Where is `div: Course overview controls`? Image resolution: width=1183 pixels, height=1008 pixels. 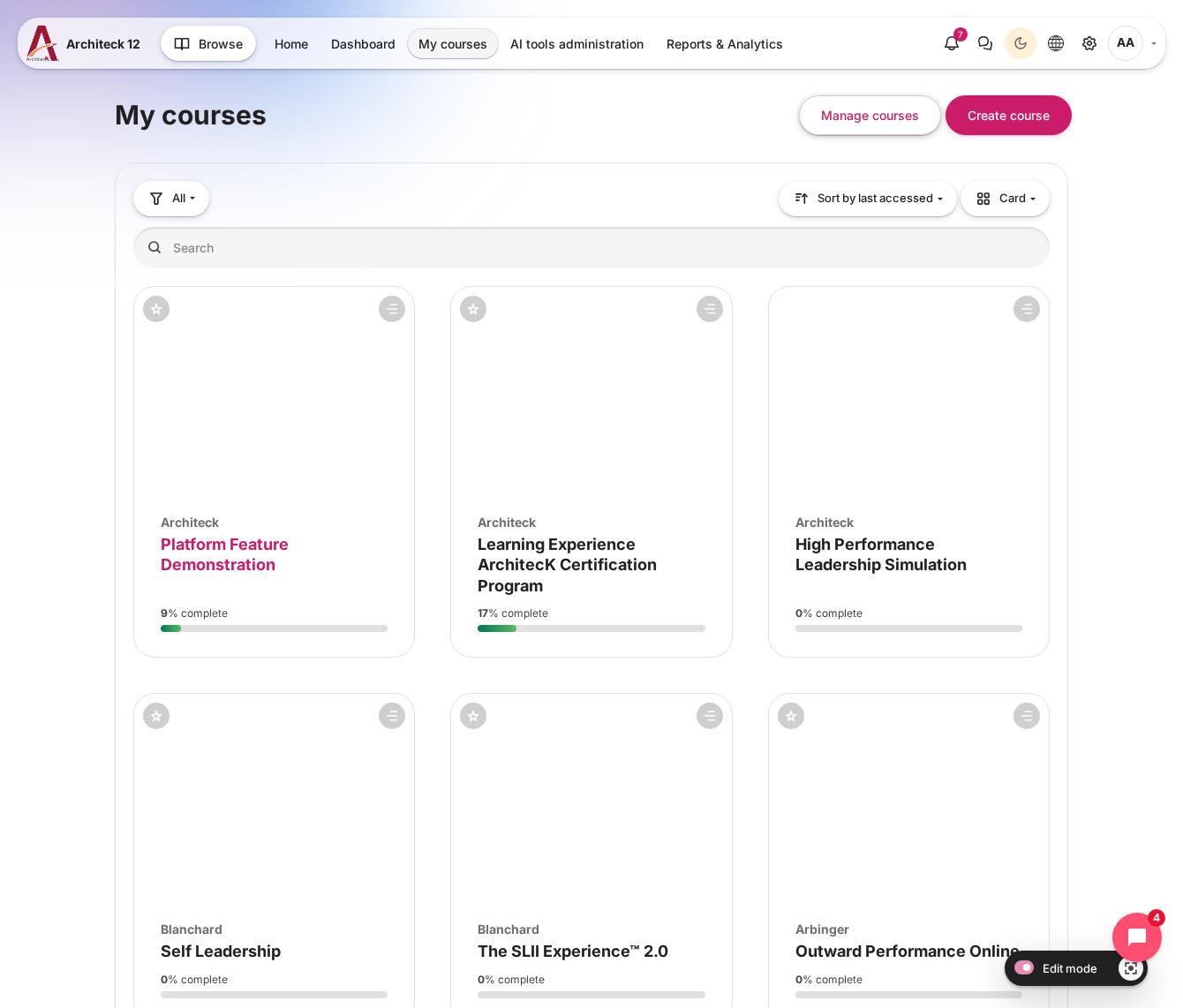
div: Course overview controls is located at coordinates (592, 226).